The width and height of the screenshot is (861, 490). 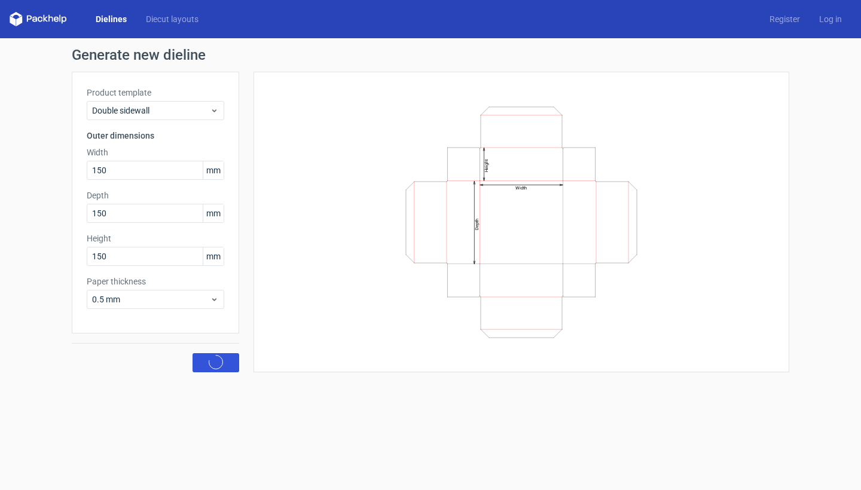 What do you see at coordinates (156, 136) in the screenshot?
I see `h3: Outer dimensions` at bounding box center [156, 136].